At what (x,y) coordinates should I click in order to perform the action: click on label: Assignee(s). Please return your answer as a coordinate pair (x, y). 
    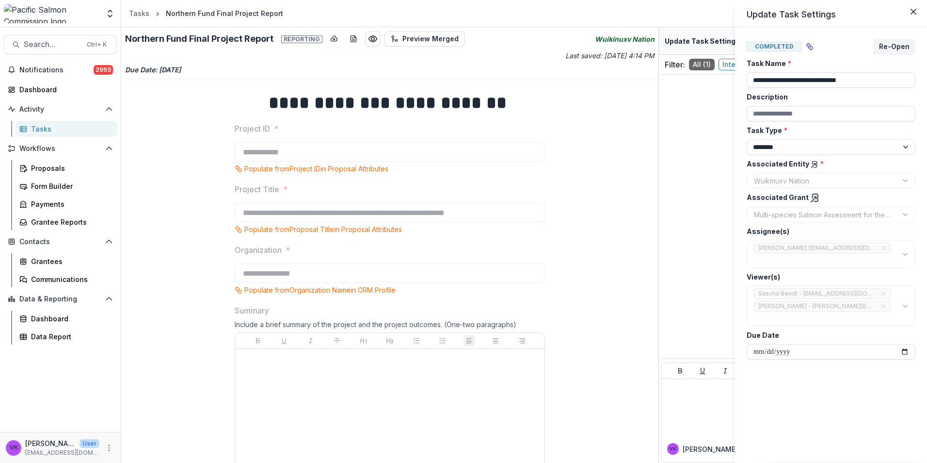
    Looking at the image, I should click on (828, 231).